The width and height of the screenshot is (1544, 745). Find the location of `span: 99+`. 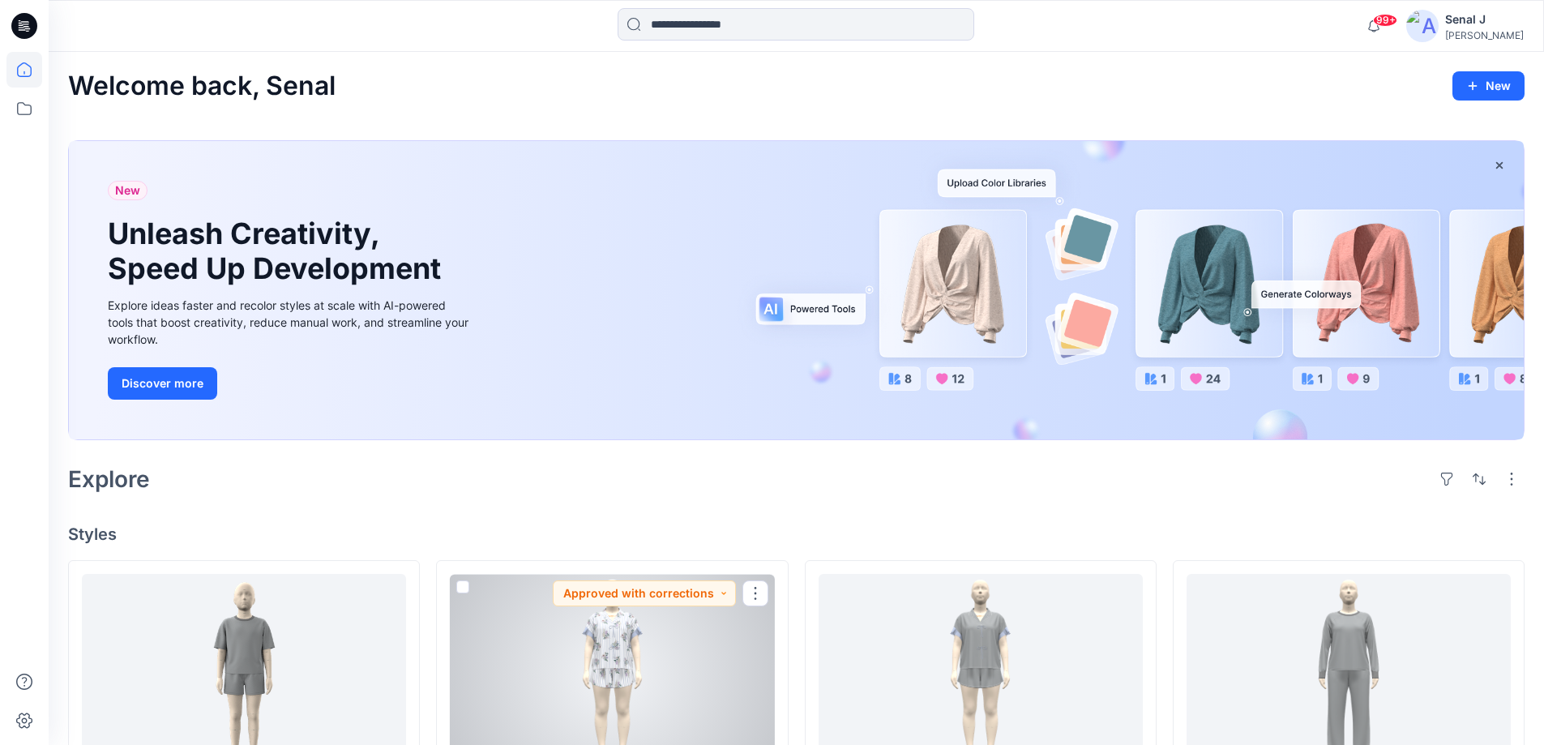

span: 99+ is located at coordinates (1385, 20).